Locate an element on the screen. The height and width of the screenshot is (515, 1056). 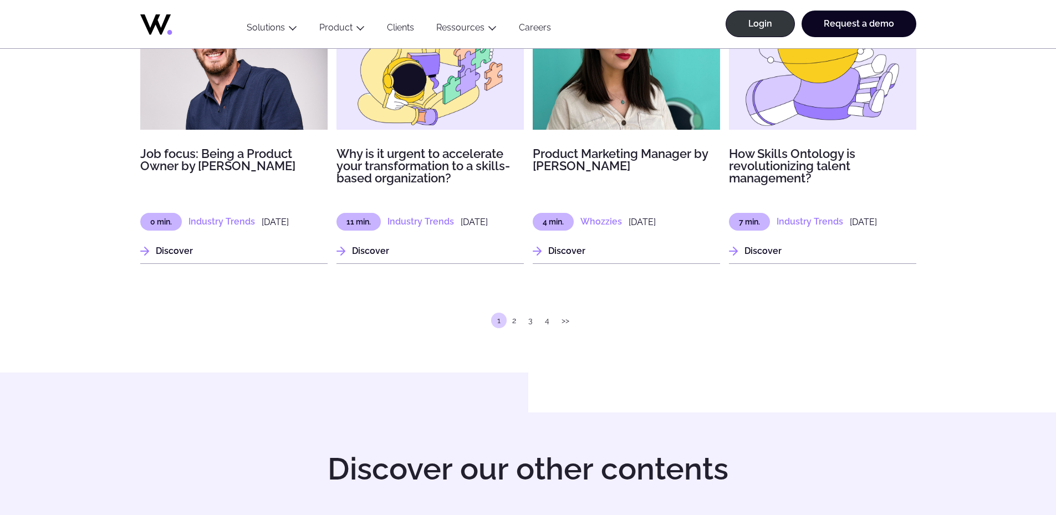
a: Ressources is located at coordinates (460, 27).